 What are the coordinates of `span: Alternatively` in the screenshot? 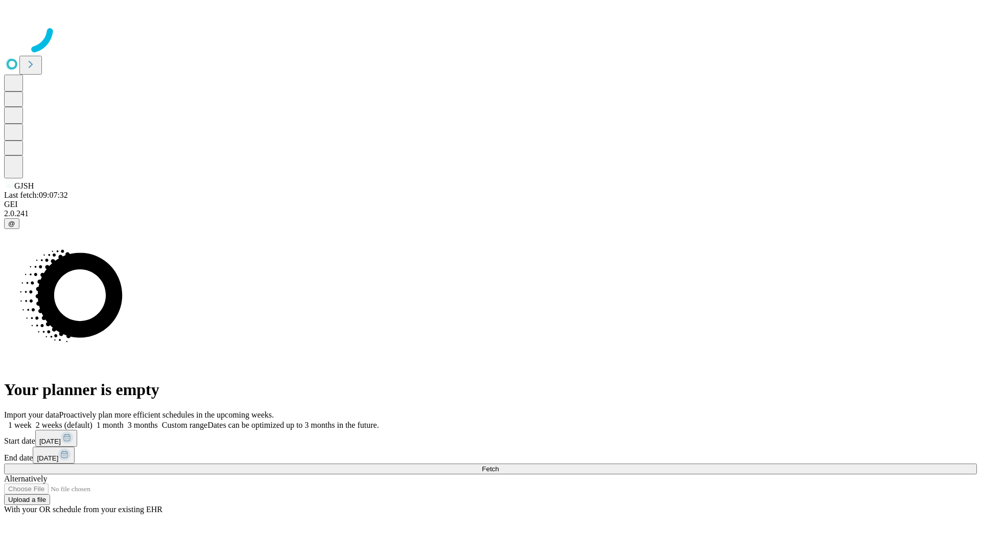 It's located at (26, 478).